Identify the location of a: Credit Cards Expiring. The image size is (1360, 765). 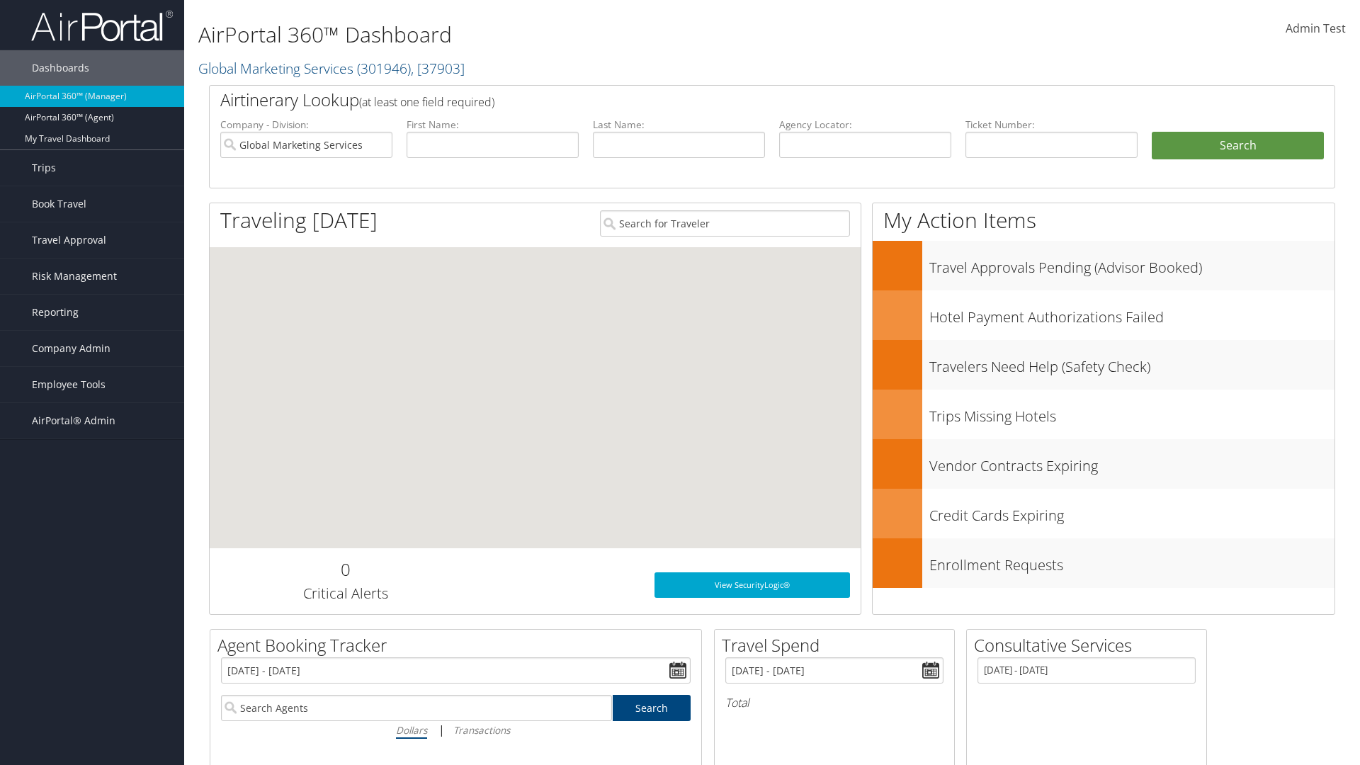
(1104, 514).